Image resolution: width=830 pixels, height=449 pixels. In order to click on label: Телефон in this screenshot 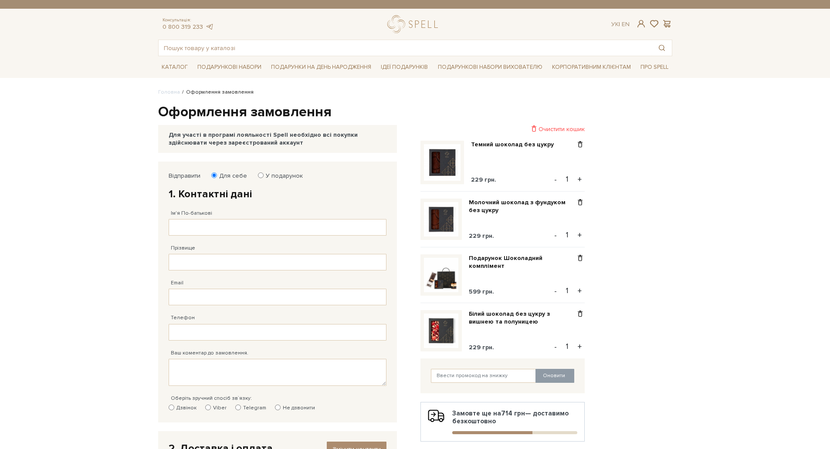, I will do `click(183, 318)`.